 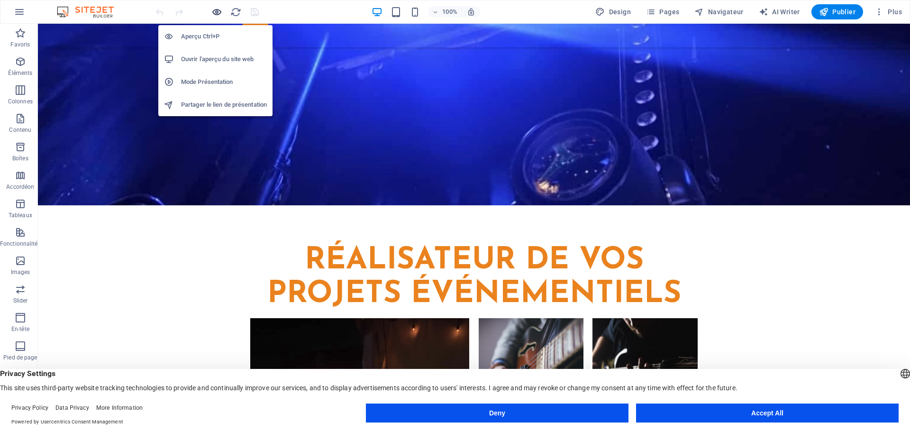 I want to click on button: 100%, so click(x=445, y=12).